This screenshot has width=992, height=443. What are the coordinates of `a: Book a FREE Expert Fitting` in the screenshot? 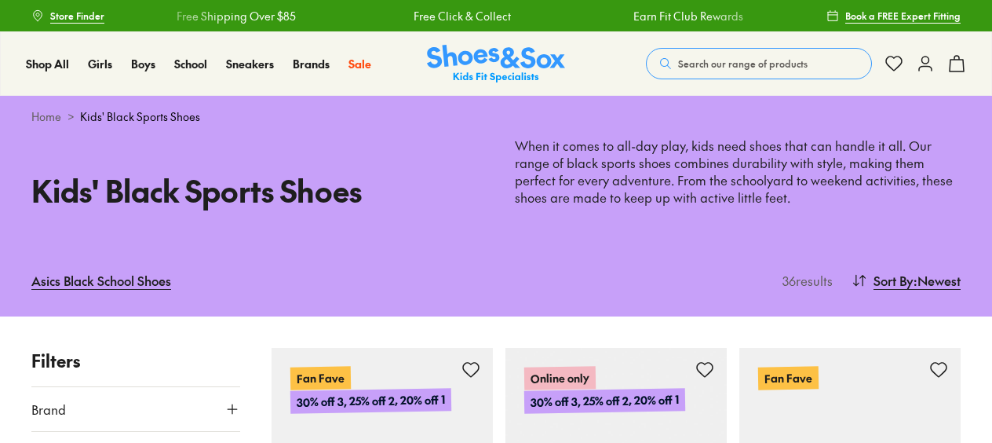 It's located at (893, 16).